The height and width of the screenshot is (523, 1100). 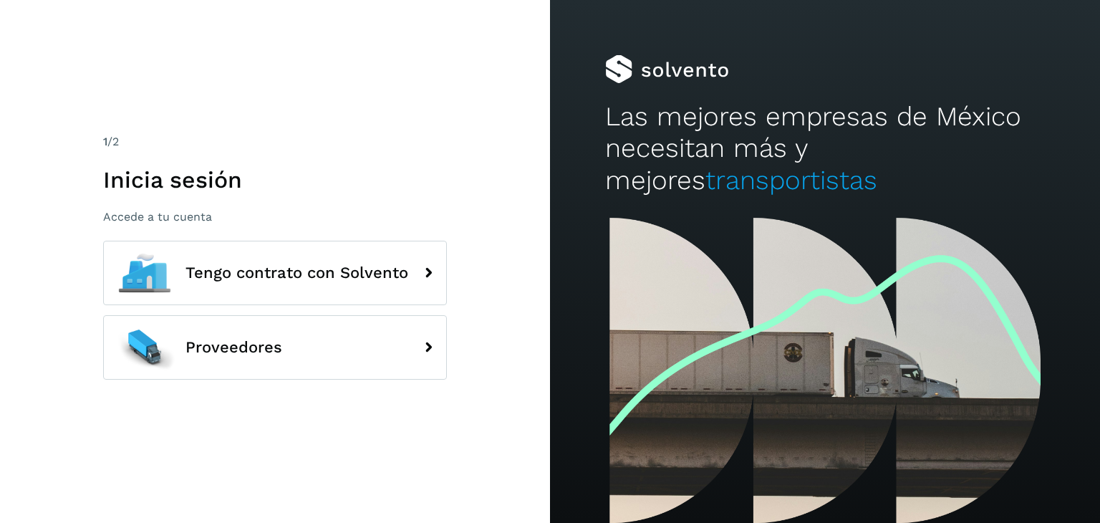 What do you see at coordinates (234, 347) in the screenshot?
I see `span: Proveedores` at bounding box center [234, 347].